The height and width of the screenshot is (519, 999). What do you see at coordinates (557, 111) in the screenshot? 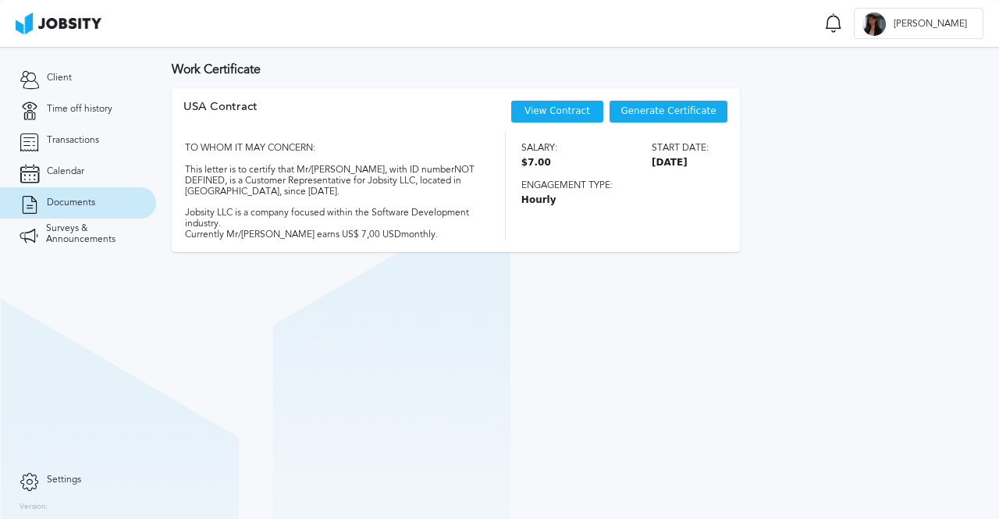
I see `a: View Contract` at bounding box center [557, 111].